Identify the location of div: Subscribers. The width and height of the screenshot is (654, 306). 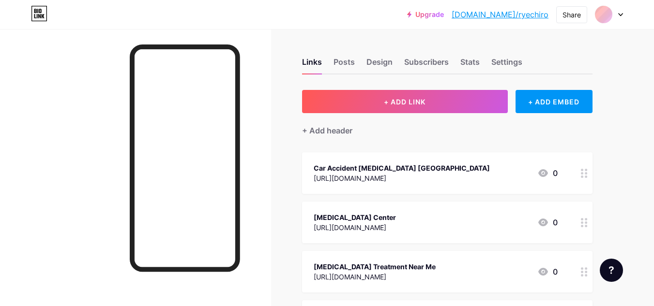
(427, 65).